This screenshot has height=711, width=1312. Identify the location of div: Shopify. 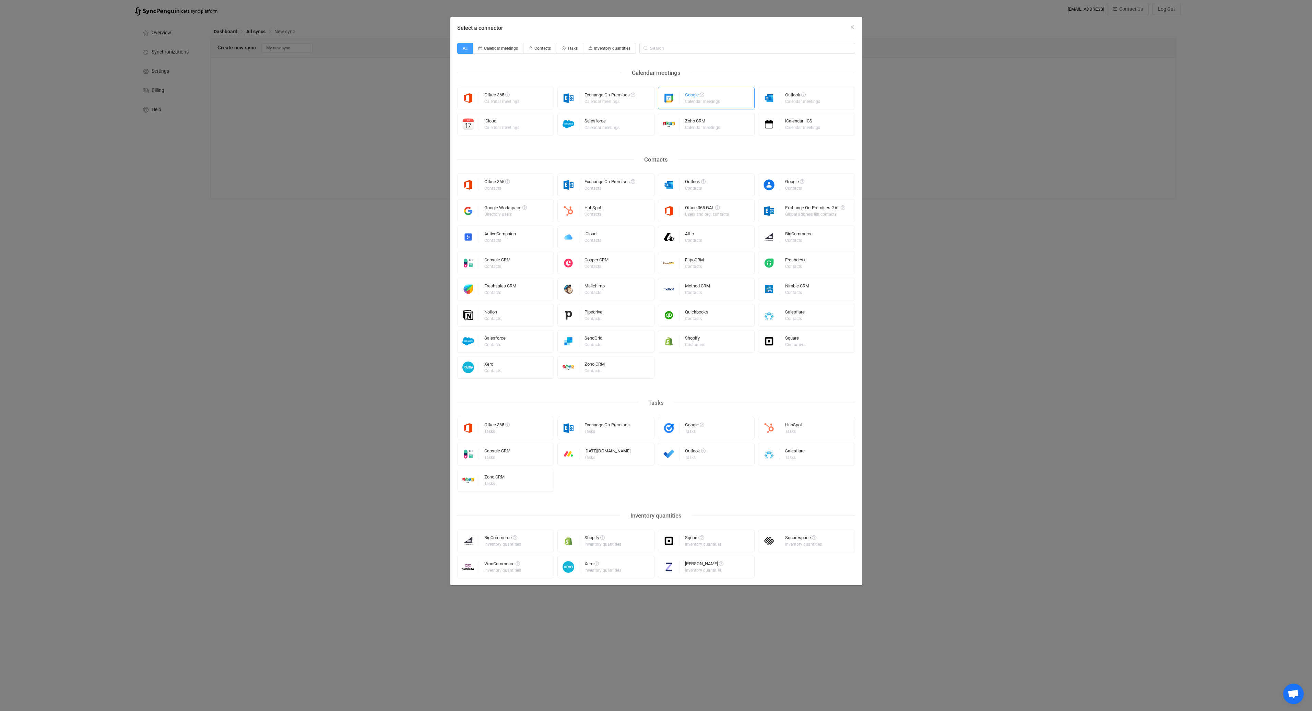
(695, 339).